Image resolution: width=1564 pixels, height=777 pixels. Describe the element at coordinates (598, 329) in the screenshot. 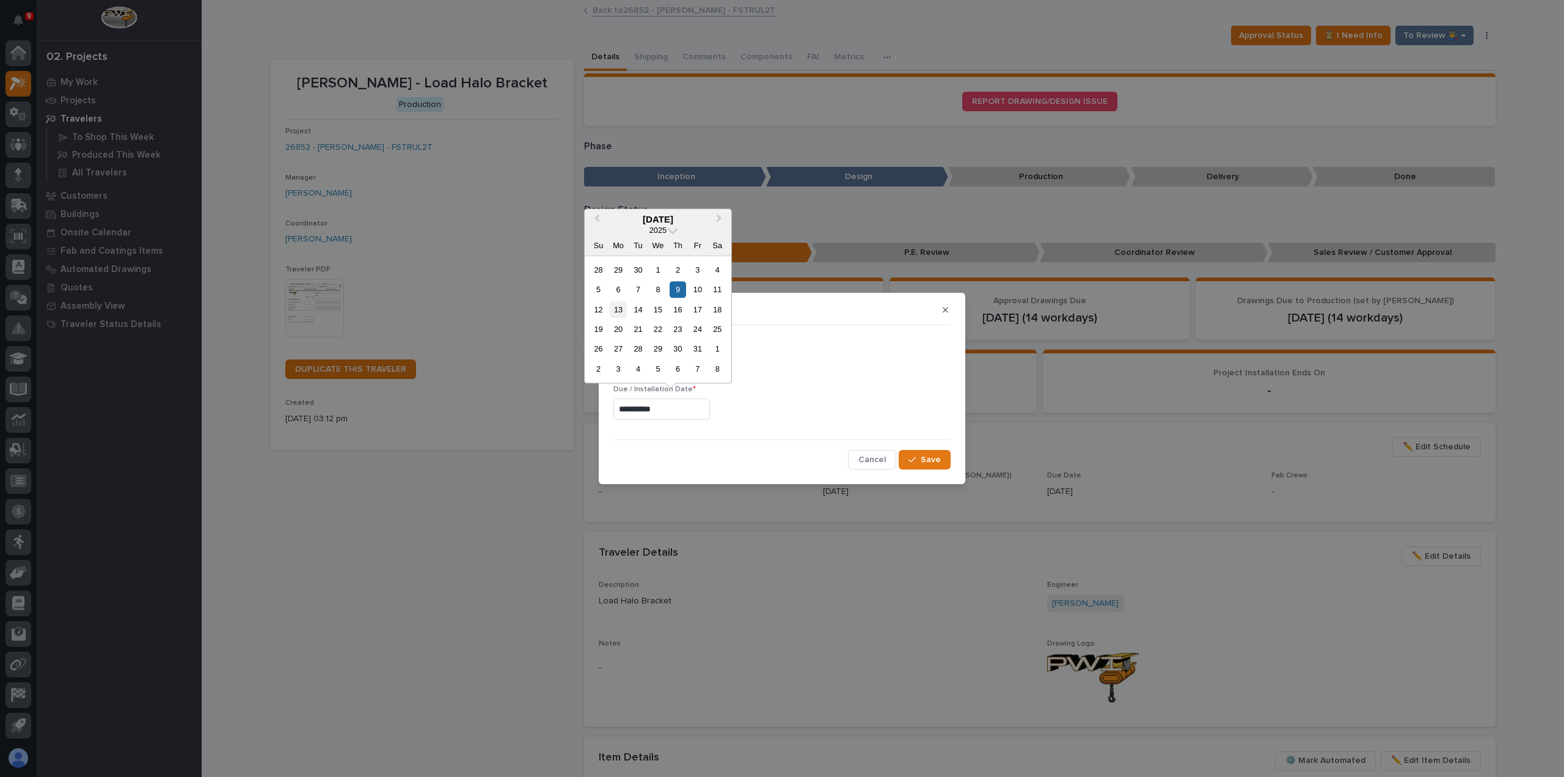

I see `div: Choose Sunday, October 19th, 2025` at that location.